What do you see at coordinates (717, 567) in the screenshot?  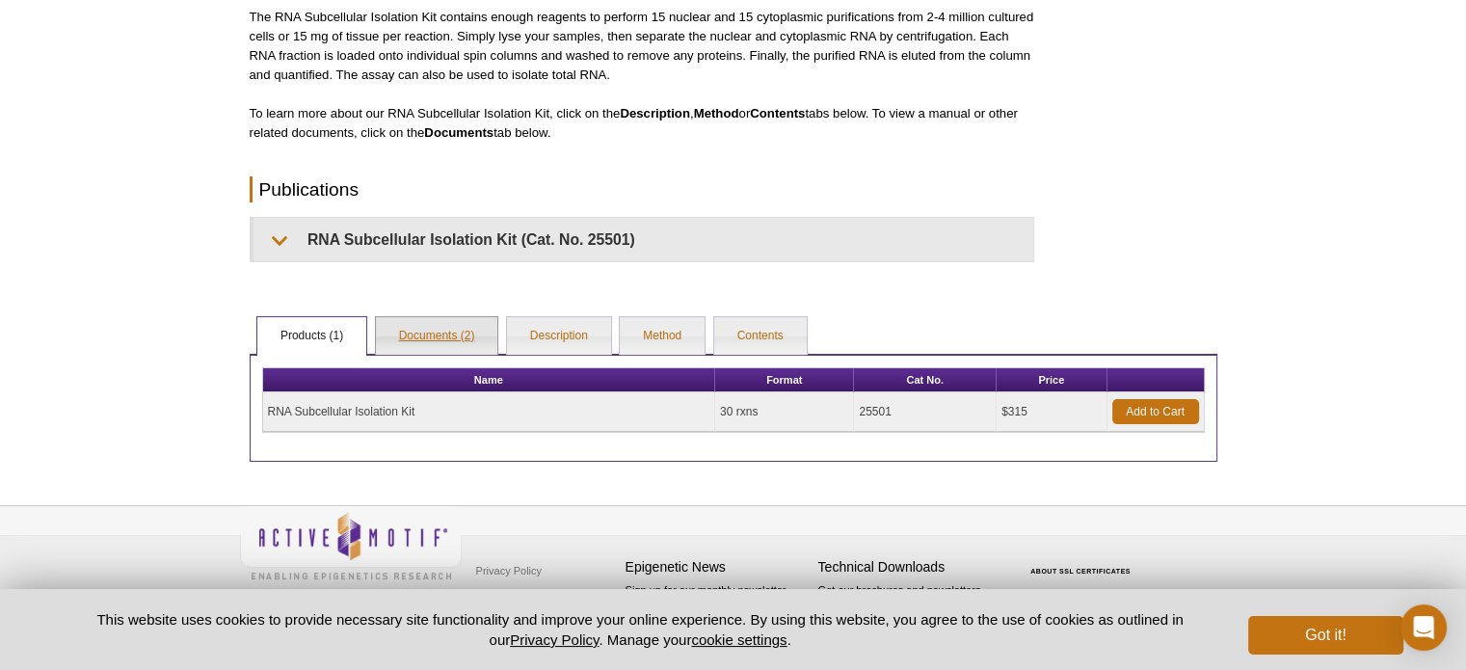 I see `h4: Epigenetic News` at bounding box center [717, 567].